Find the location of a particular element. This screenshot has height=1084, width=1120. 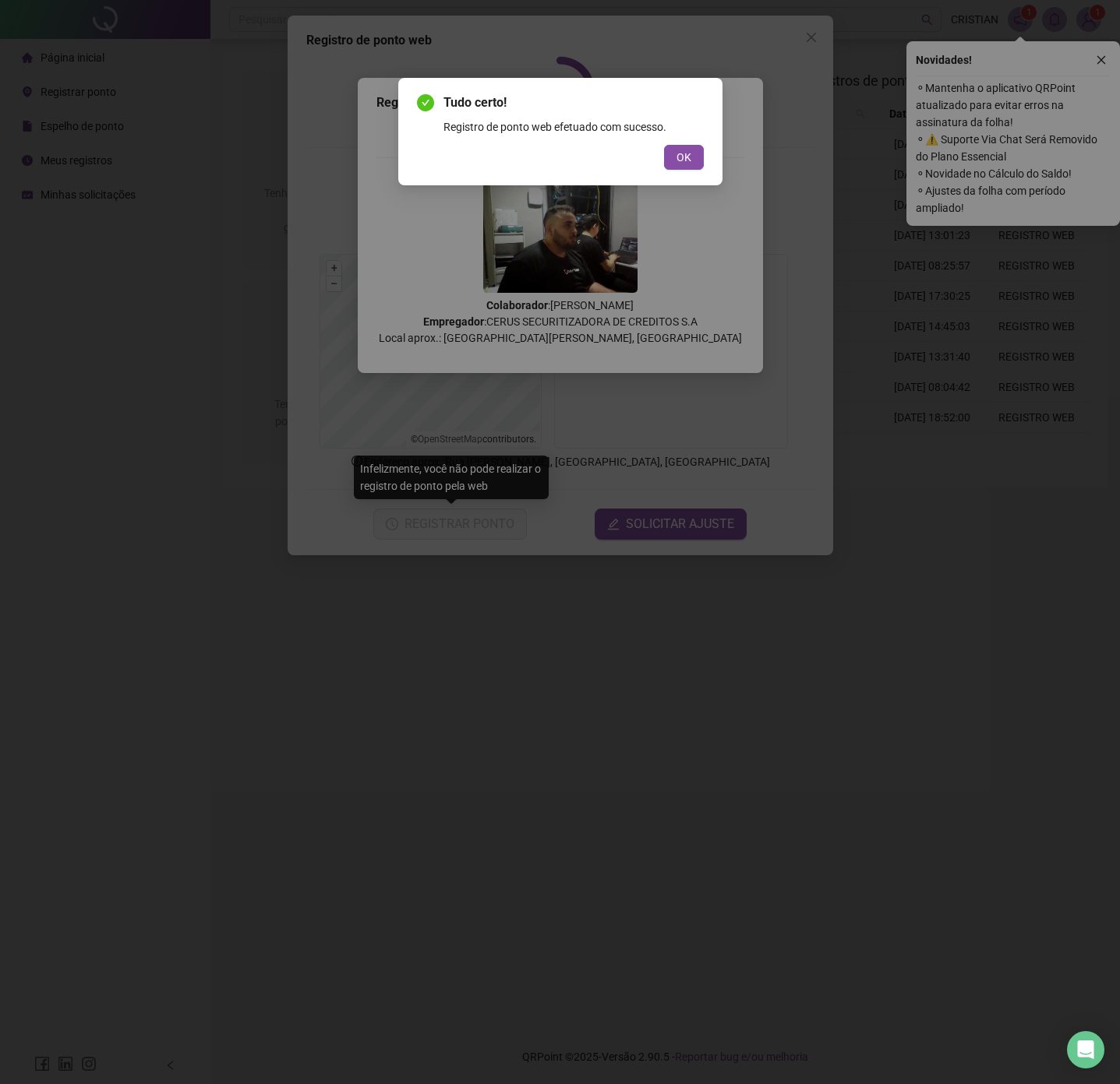

button: OK is located at coordinates (683, 158).